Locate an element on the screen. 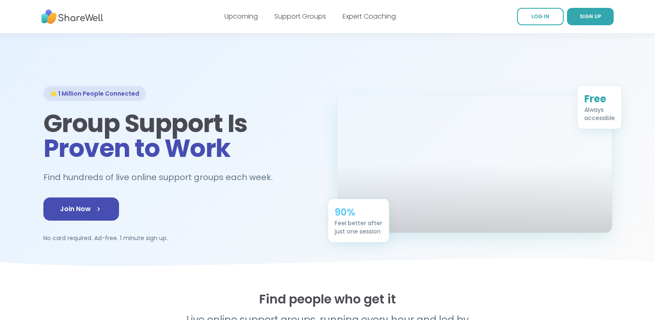 The width and height of the screenshot is (655, 320). a: Expert Coaching is located at coordinates (369, 16).